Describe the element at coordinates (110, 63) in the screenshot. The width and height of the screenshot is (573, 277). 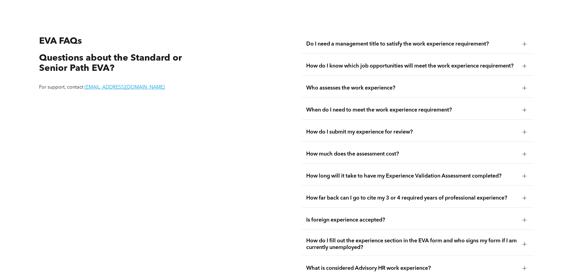
I see `span: Questions about the Standard or Senior Path EVA?` at that location.